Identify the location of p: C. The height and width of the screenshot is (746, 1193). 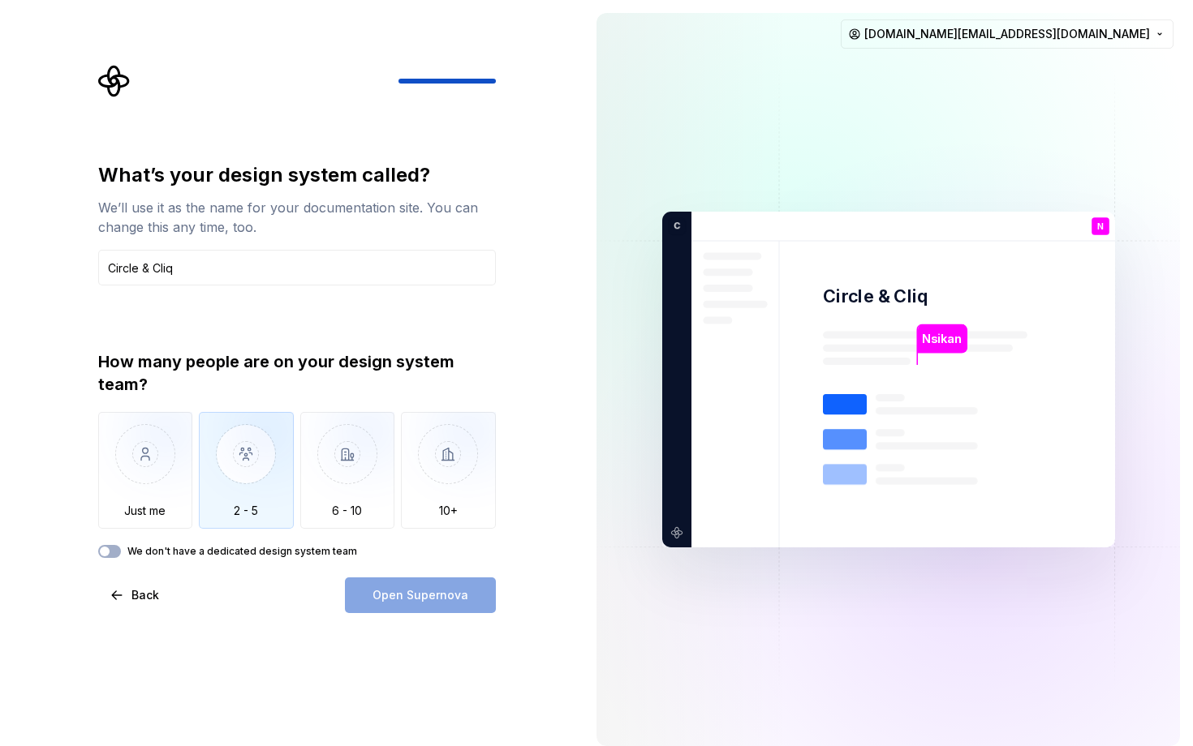
(673, 226).